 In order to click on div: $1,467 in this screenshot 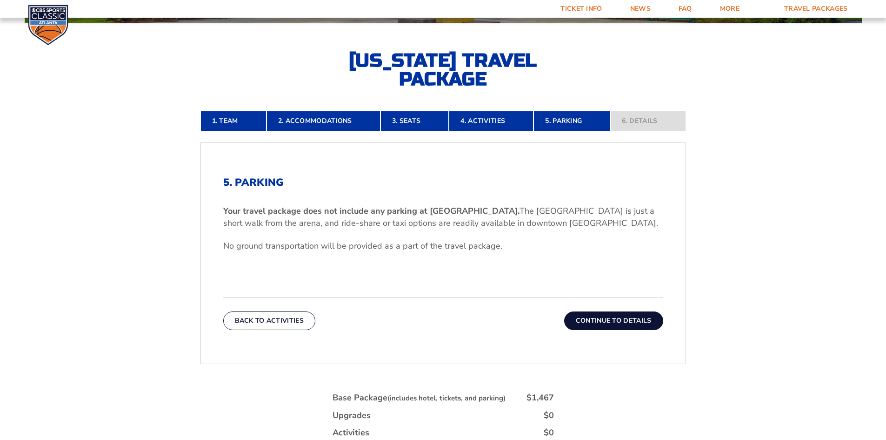, I will do `click(540, 397)`.